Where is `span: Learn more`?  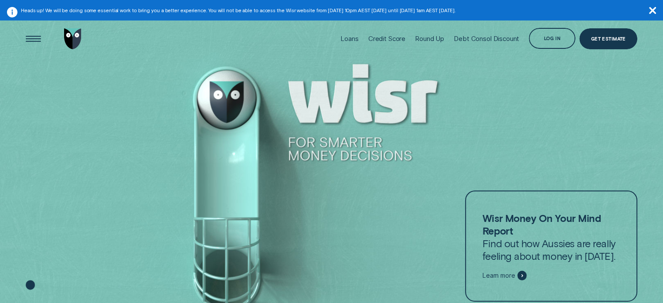
span: Learn more is located at coordinates (499, 276).